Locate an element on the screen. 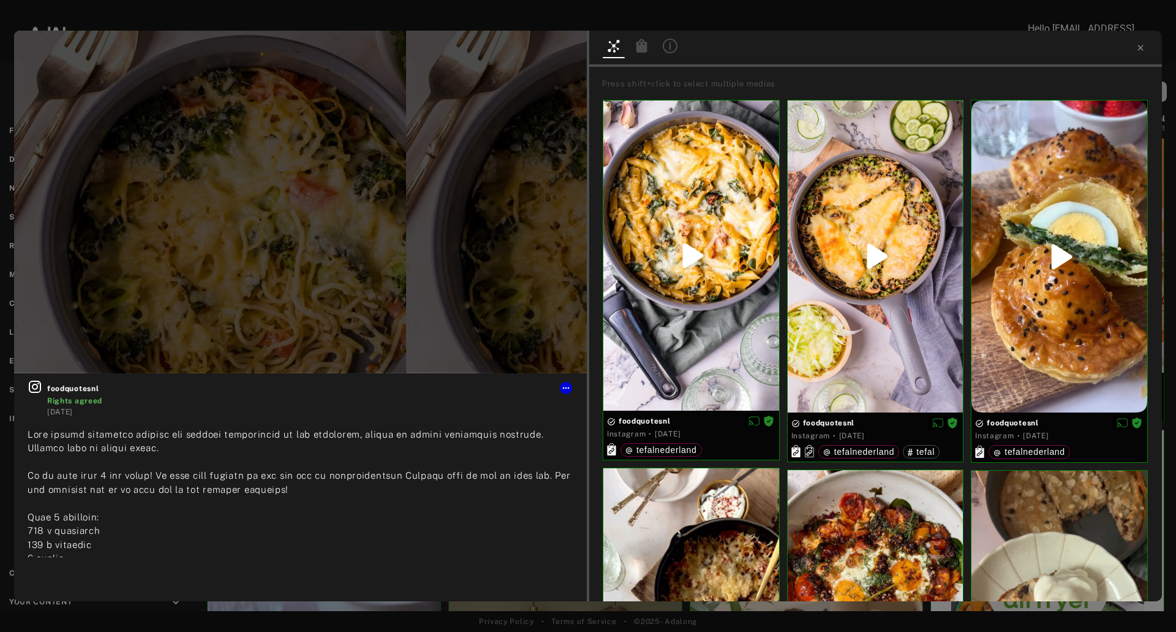 The height and width of the screenshot is (632, 1176). div: Press shift+click to select multiple medias is located at coordinates (880, 84).